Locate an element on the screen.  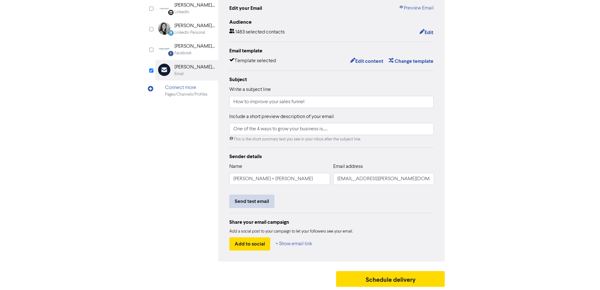
div: Connect more is located at coordinates (186, 88).